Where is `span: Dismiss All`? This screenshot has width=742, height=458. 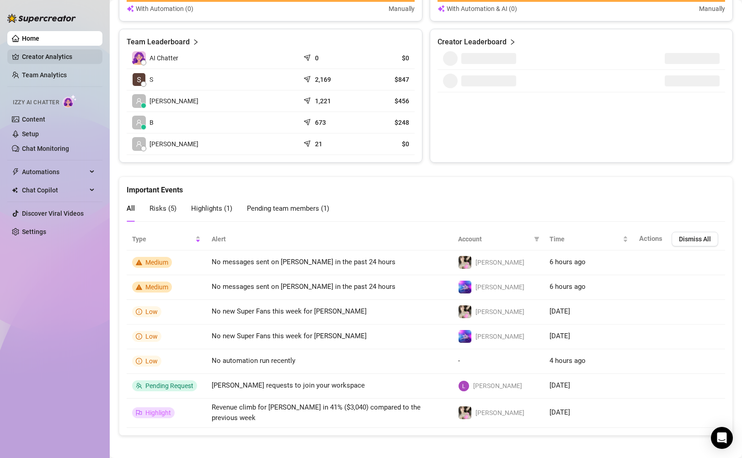 span: Dismiss All is located at coordinates (695, 239).